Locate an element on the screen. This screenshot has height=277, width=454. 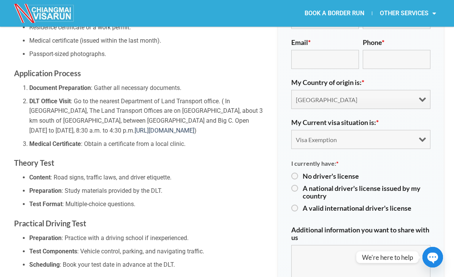
nav: Menu is located at coordinates (336, 13).